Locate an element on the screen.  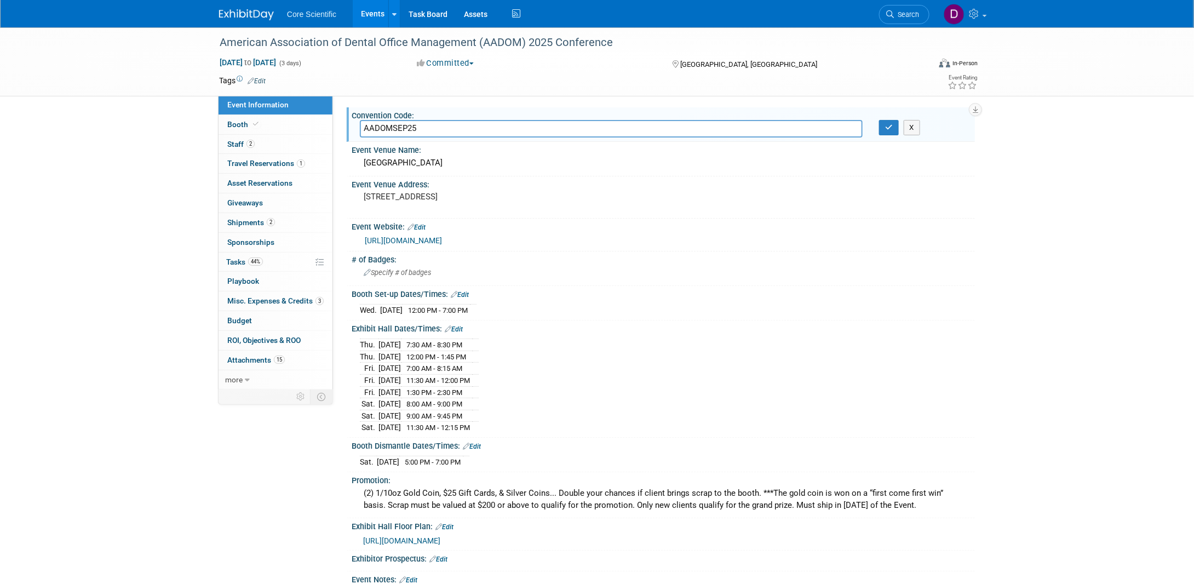
span: Specify # of badges is located at coordinates (397, 272).